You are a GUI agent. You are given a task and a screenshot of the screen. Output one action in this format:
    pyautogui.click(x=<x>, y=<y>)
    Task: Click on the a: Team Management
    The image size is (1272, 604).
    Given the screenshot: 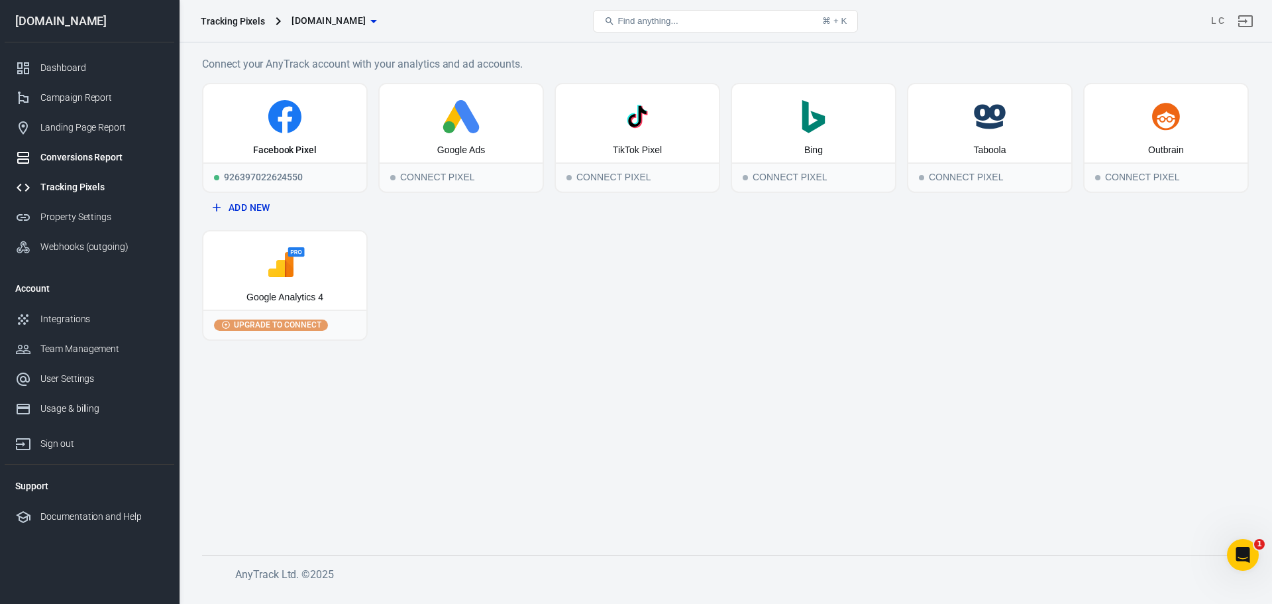 What is the action you would take?
    pyautogui.click(x=89, y=349)
    